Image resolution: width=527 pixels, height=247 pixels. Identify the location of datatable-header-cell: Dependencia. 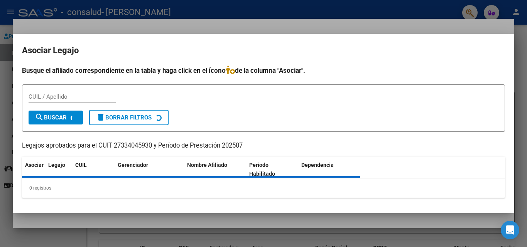
(329, 170).